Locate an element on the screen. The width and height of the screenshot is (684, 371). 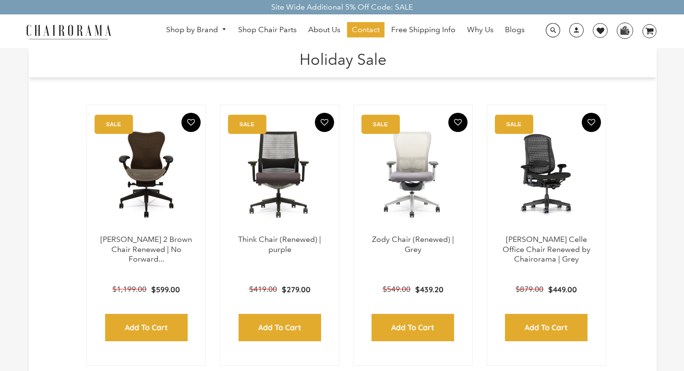
a: Contact is located at coordinates (366, 30).